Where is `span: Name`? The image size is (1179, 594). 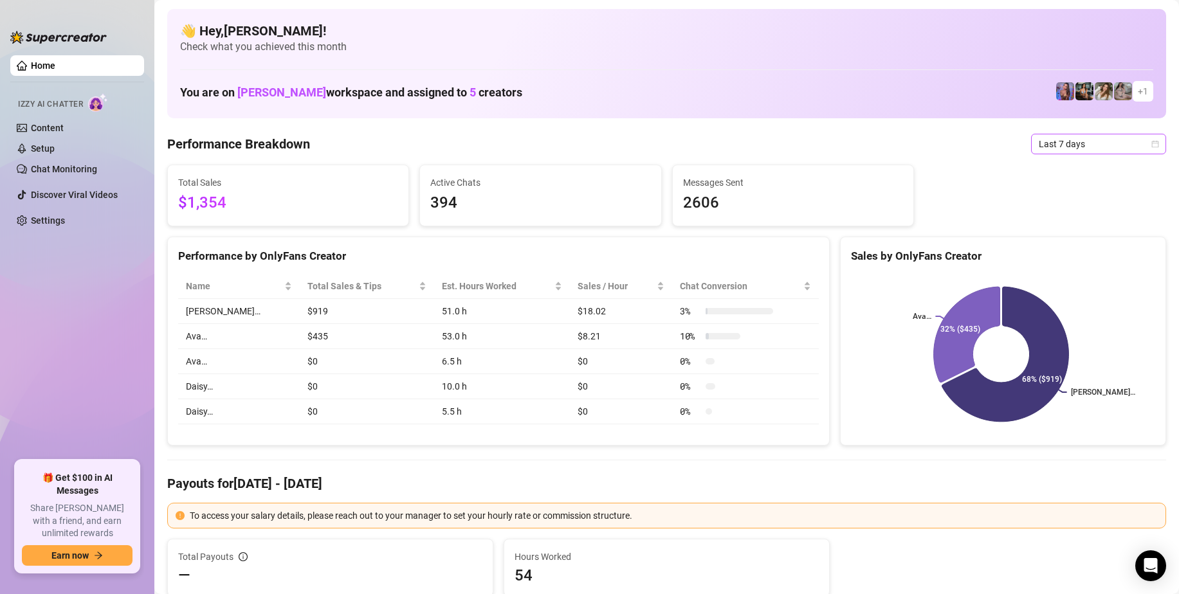
span: Name is located at coordinates (234, 286).